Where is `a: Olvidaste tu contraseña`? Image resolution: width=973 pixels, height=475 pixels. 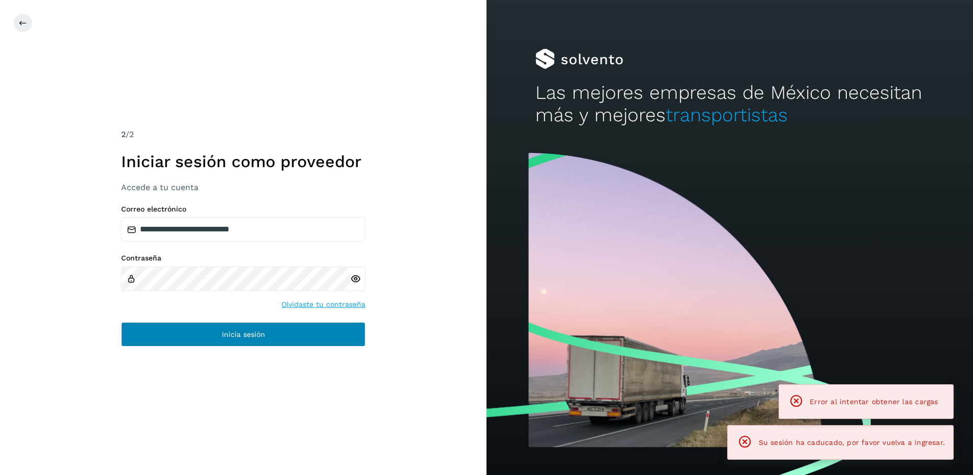 a: Olvidaste tu contraseña is located at coordinates (323, 304).